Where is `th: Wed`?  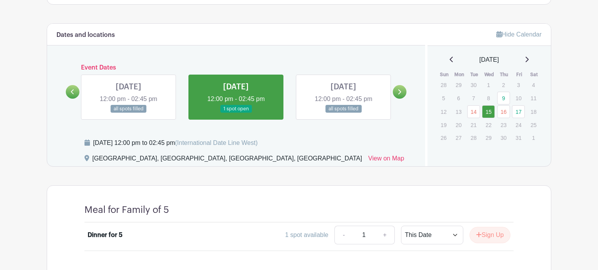 th: Wed is located at coordinates (489, 75).